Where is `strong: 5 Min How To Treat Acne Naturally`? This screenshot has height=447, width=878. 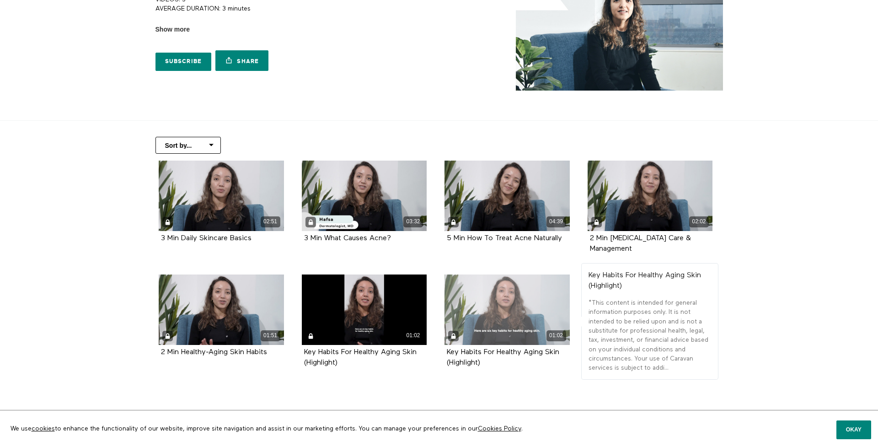 strong: 5 Min How To Treat Acne Naturally is located at coordinates (504, 238).